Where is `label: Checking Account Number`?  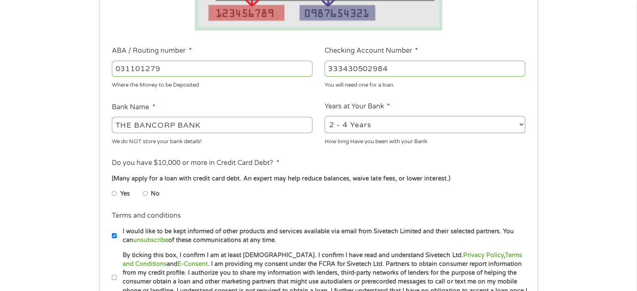 label: Checking Account Number is located at coordinates (371, 51).